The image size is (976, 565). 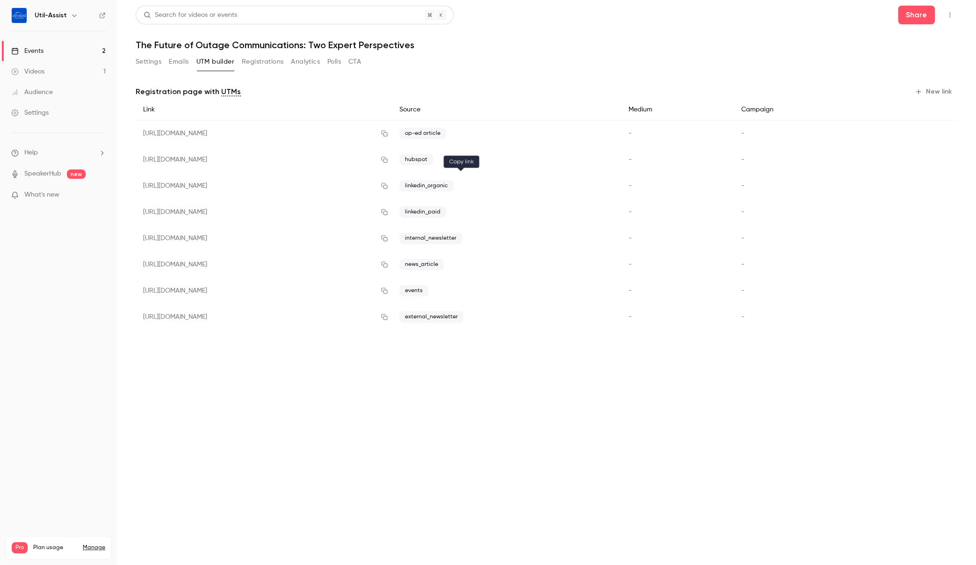 What do you see at coordinates (916, 15) in the screenshot?
I see `button: Share` at bounding box center [916, 15].